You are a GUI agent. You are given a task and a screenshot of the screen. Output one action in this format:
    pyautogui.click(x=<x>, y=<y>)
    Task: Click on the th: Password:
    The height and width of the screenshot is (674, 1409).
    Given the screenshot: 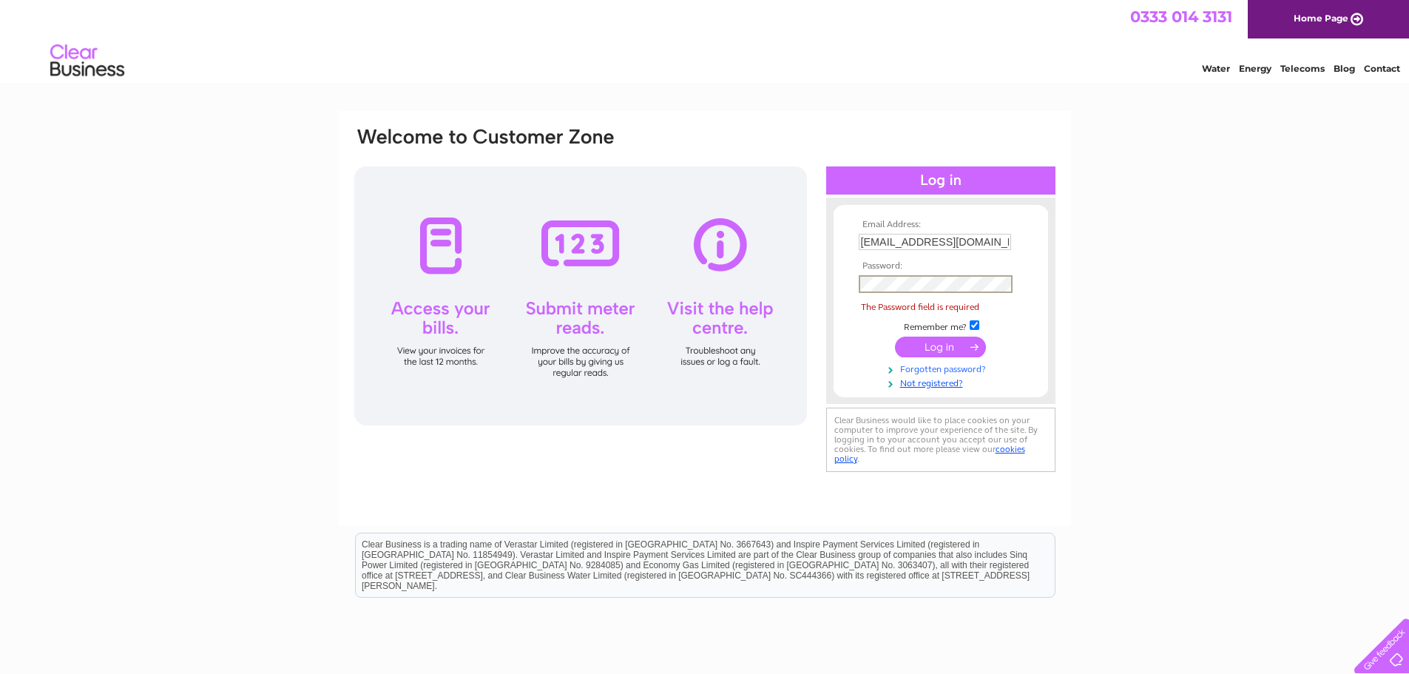 What is the action you would take?
    pyautogui.click(x=941, y=266)
    